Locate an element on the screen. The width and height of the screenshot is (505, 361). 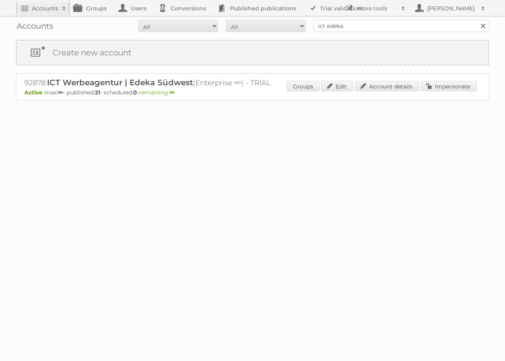
span: ICT Werbeagentur | Edeka Südwest is located at coordinates (120, 83).